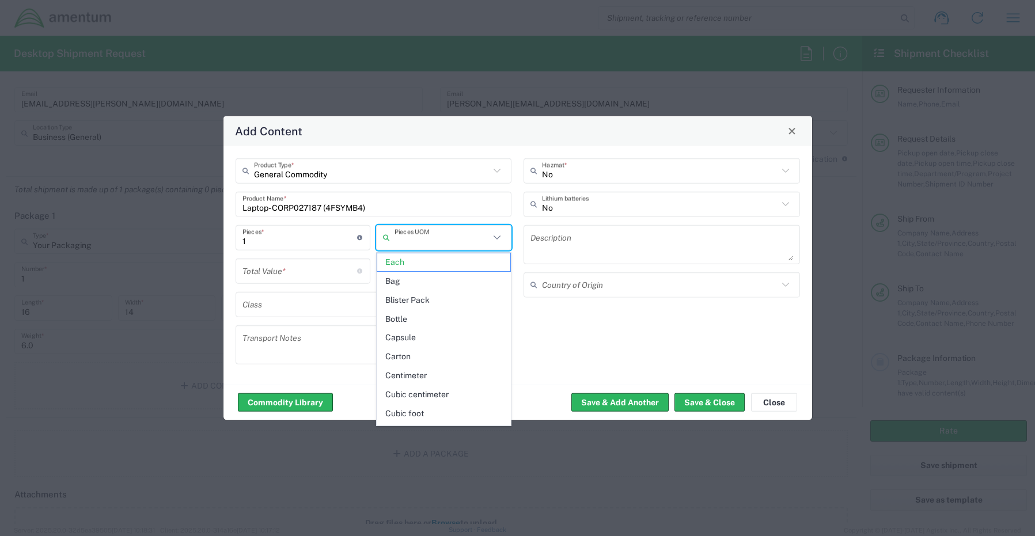  I want to click on span: Bottle, so click(444, 319).